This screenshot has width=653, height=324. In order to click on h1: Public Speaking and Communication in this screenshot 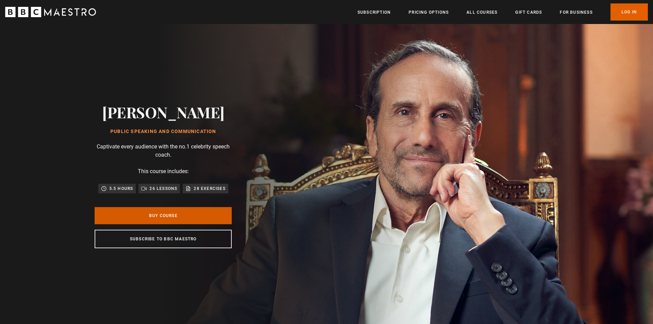, I will do `click(163, 132)`.